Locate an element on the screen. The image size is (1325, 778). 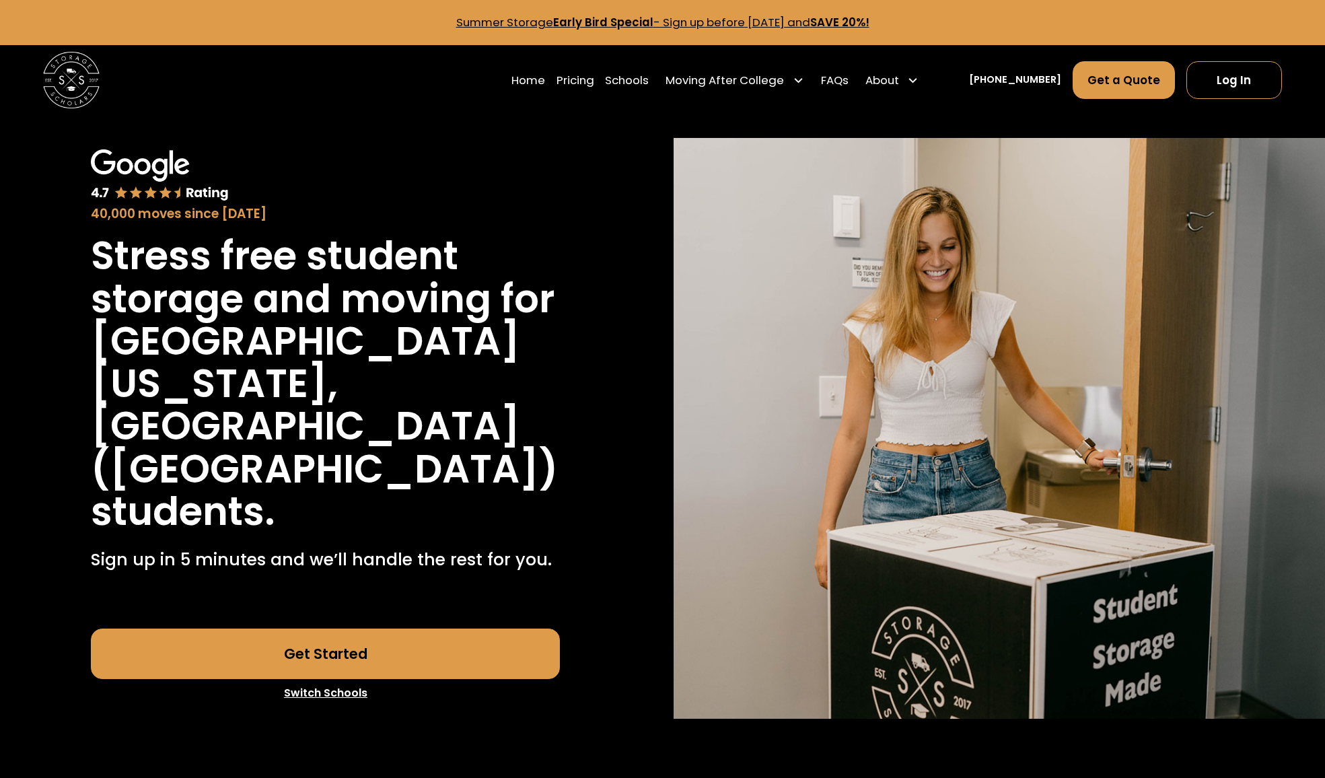
h1: Stress free student storage and moving for is located at coordinates (325, 277).